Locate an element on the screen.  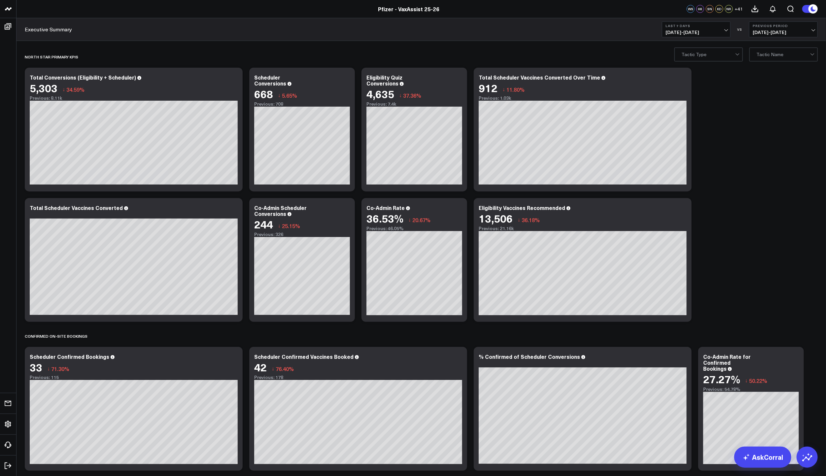
span: 37.36% is located at coordinates (412, 95).